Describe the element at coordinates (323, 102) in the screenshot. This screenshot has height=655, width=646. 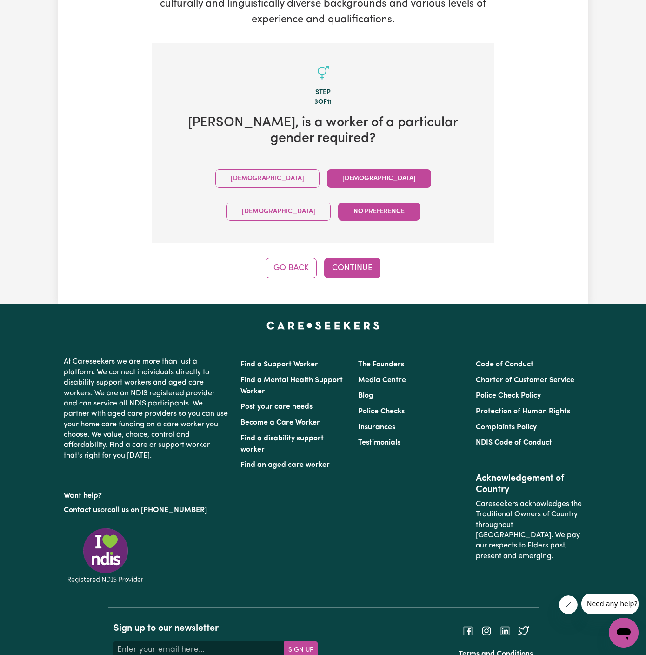
I see `div: 3 of 11` at that location.